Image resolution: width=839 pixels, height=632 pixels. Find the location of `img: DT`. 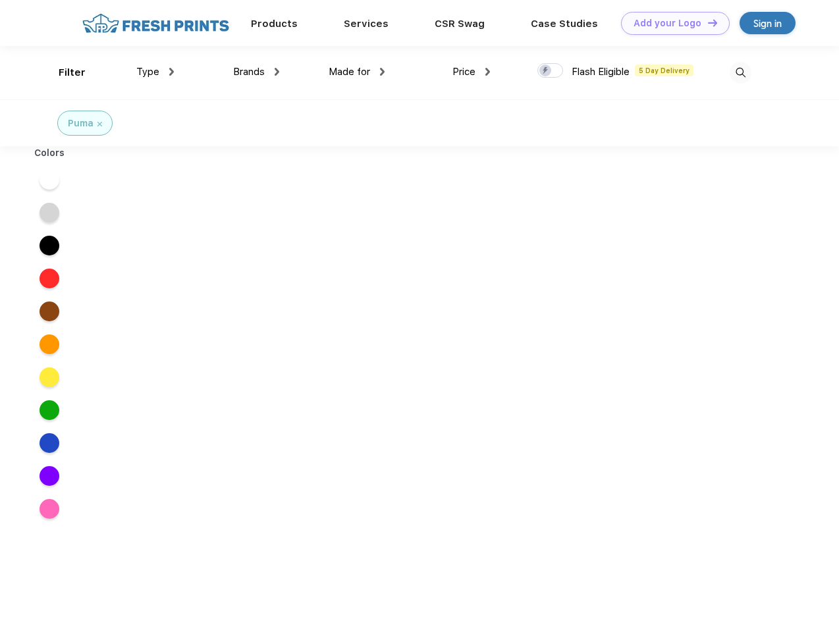

img: DT is located at coordinates (712, 22).